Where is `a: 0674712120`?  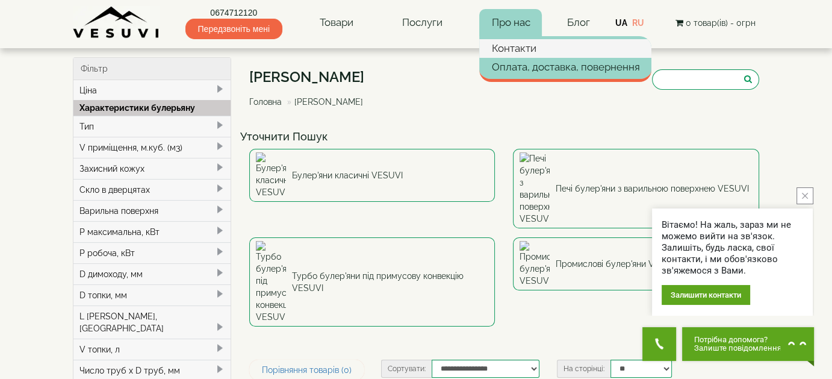 a: 0674712120 is located at coordinates (234, 13).